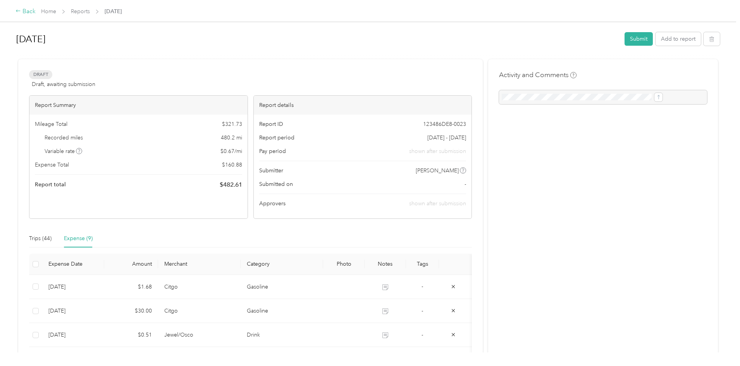  What do you see at coordinates (638, 39) in the screenshot?
I see `button: Submit` at bounding box center [638, 39].